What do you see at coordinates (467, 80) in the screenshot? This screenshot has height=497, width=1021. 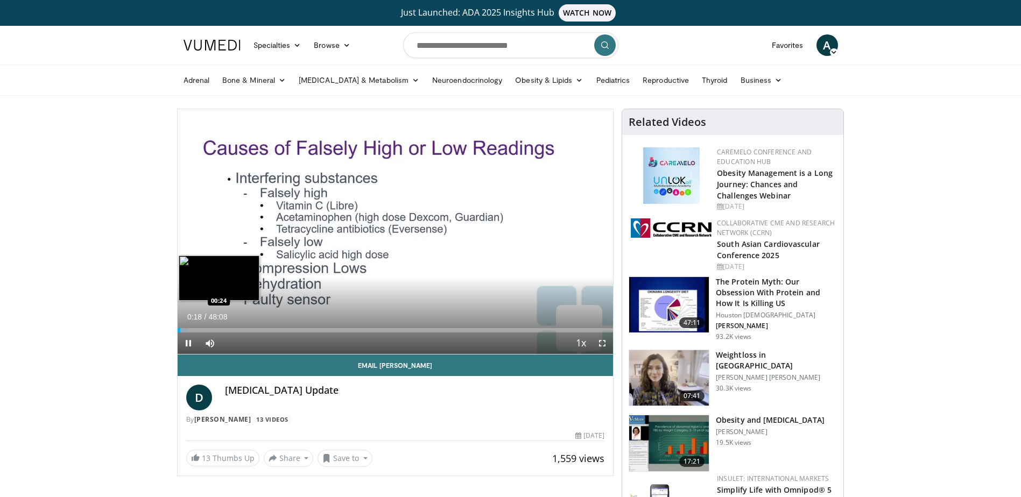 I see `a: Neuroendocrinology` at bounding box center [467, 80].